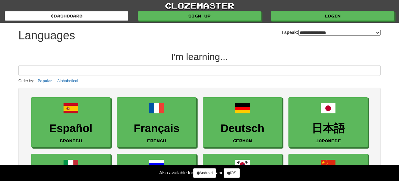 The width and height of the screenshot is (399, 181). What do you see at coordinates (67, 81) in the screenshot?
I see `button: Alphabetical` at bounding box center [67, 81].